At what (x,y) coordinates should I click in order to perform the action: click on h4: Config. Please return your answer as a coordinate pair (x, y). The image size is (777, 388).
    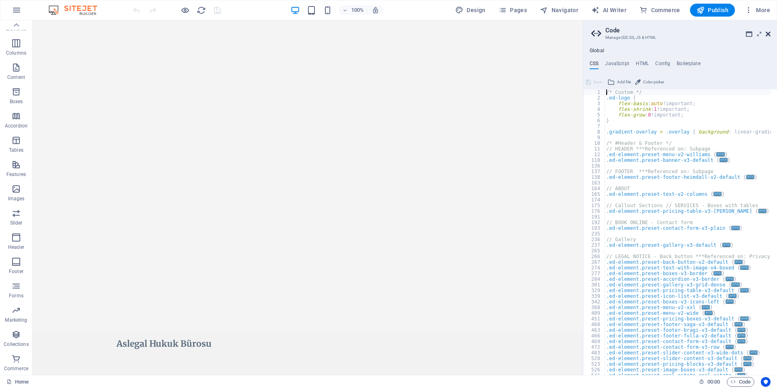
    Looking at the image, I should click on (663, 65).